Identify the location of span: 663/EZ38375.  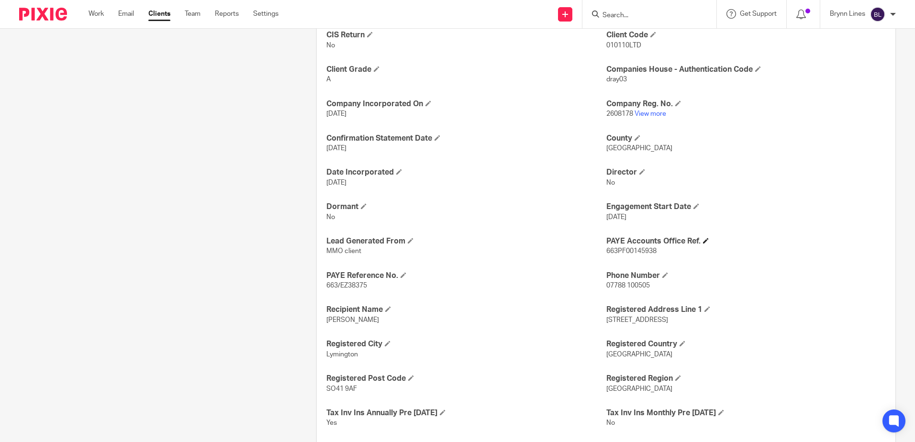
(347, 286).